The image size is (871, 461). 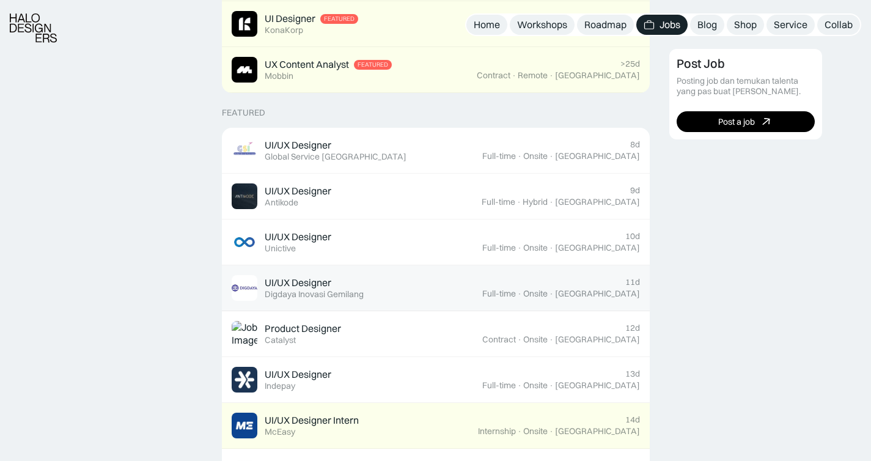 I want to click on div: >25d, so click(x=630, y=64).